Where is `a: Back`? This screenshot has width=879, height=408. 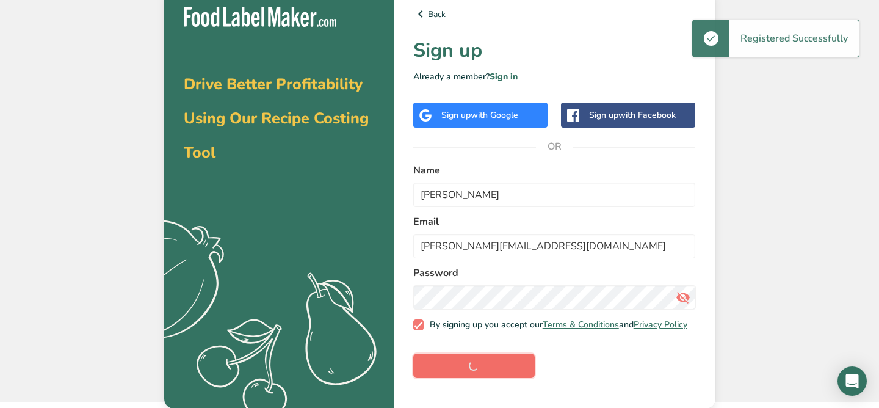
a: Back is located at coordinates (554, 14).